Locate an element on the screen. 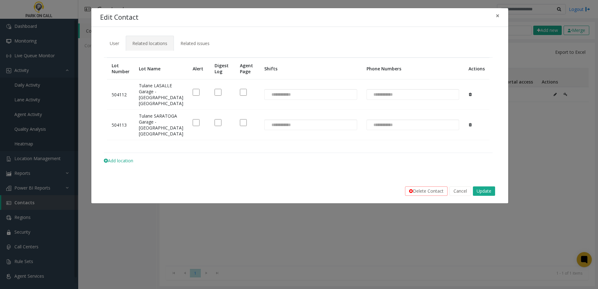 The image size is (598, 289). ul: Tabs is located at coordinates (299, 41).